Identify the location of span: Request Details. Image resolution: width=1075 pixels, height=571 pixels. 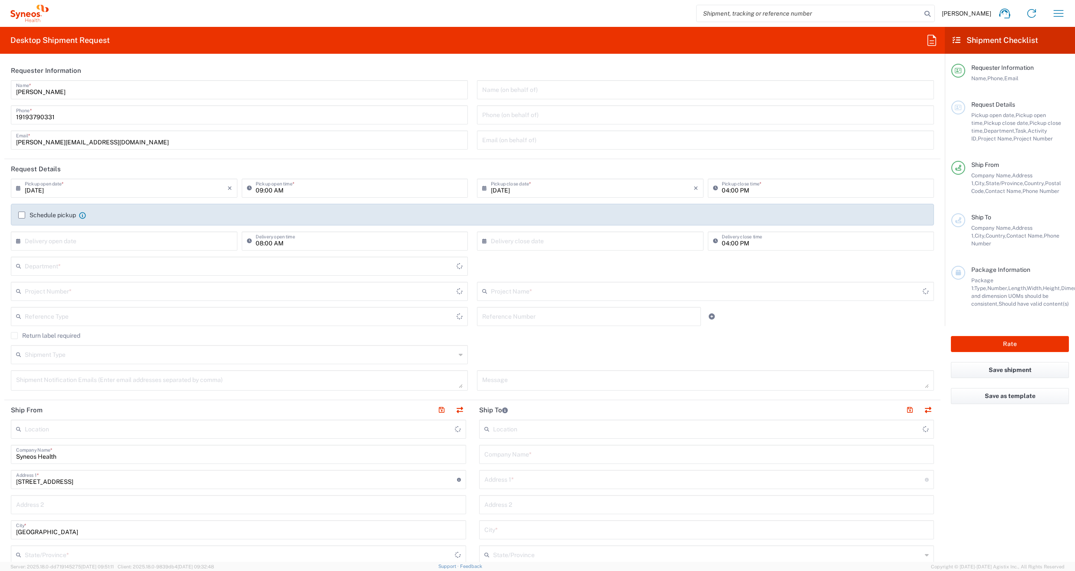
(993, 105).